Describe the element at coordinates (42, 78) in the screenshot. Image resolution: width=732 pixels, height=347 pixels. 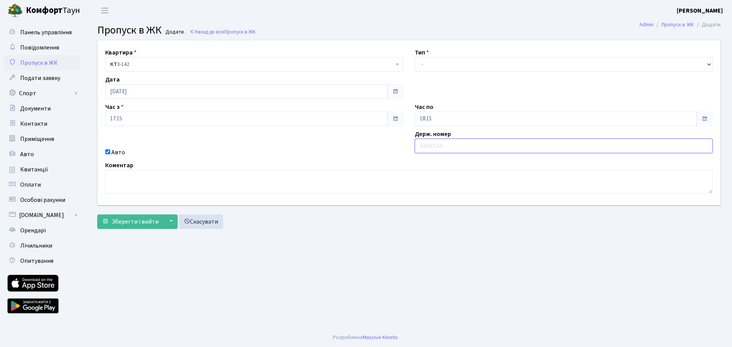
I see `a: Подати заявку` at that location.